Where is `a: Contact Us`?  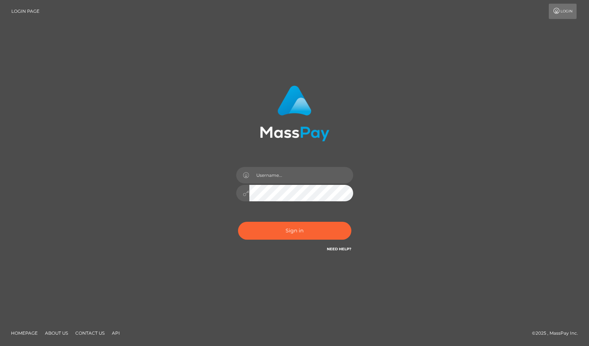
a: Contact Us is located at coordinates (90, 333).